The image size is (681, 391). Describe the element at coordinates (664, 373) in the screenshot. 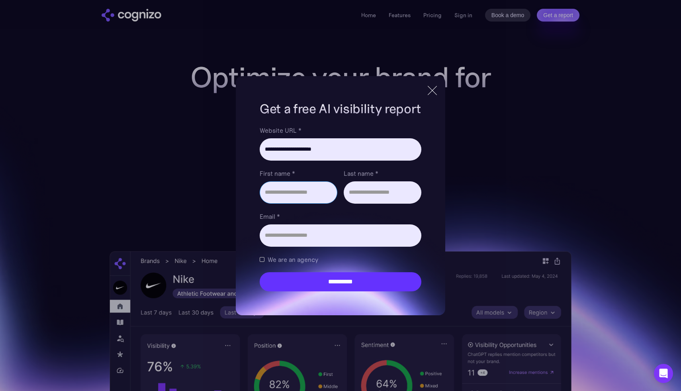

I see `div: Open Intercom Messenger` at that location.